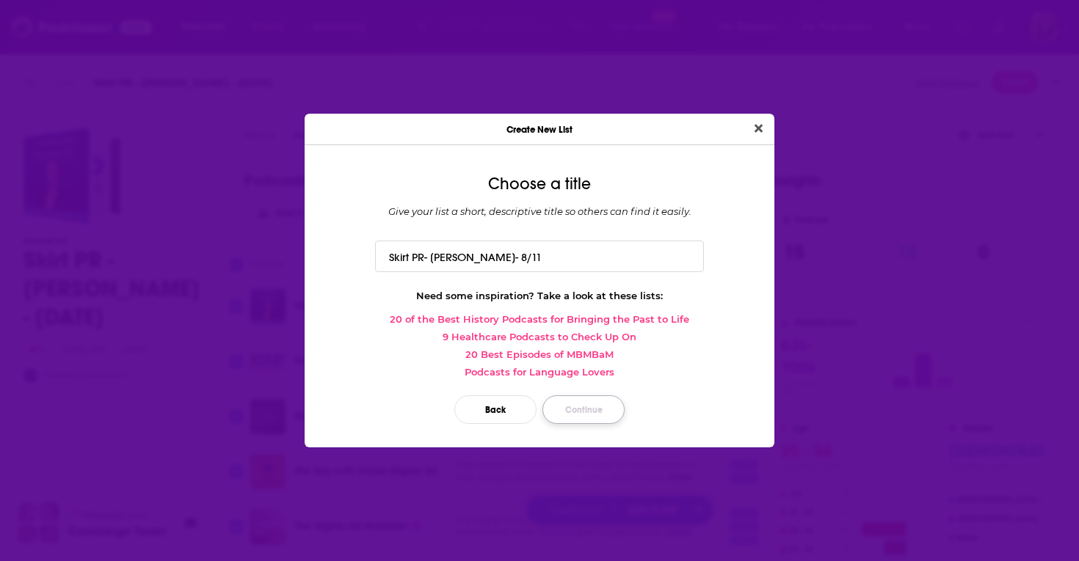 This screenshot has width=1079, height=561. What do you see at coordinates (539, 337) in the screenshot?
I see `a: 9 Healthcare Podcasts to Check Up On` at bounding box center [539, 337].